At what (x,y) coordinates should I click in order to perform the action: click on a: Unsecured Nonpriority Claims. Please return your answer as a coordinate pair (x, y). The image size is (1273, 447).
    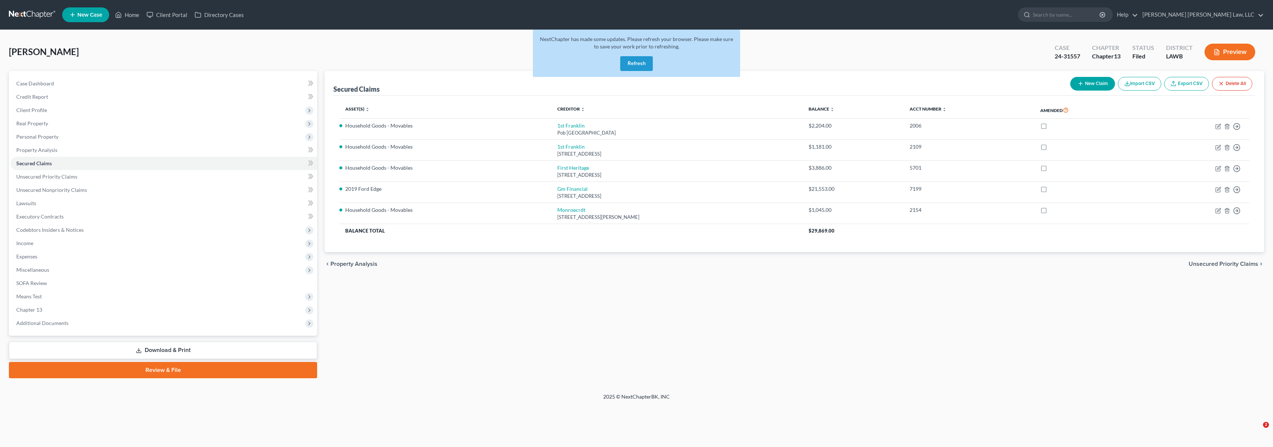
    Looking at the image, I should click on (164, 190).